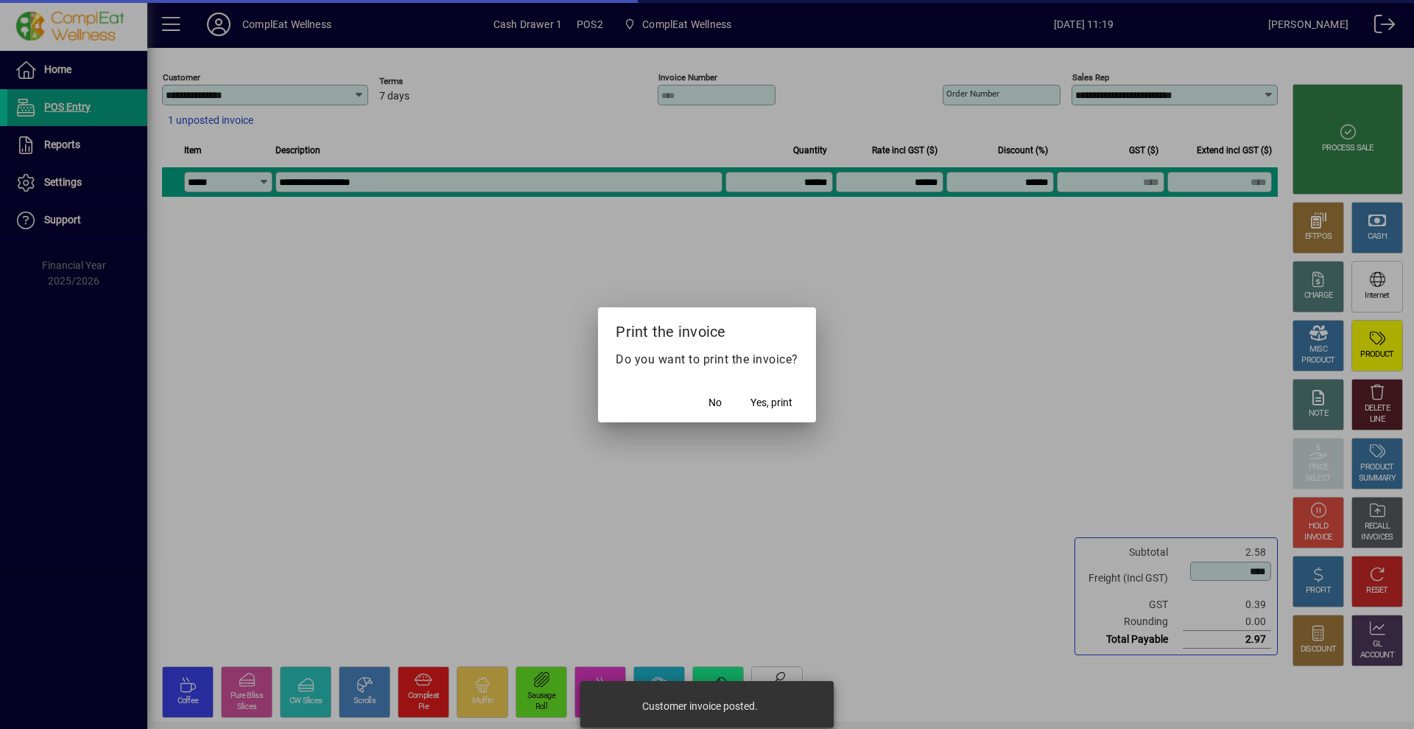  I want to click on p: Do you want to print the invoice?, so click(707, 360).